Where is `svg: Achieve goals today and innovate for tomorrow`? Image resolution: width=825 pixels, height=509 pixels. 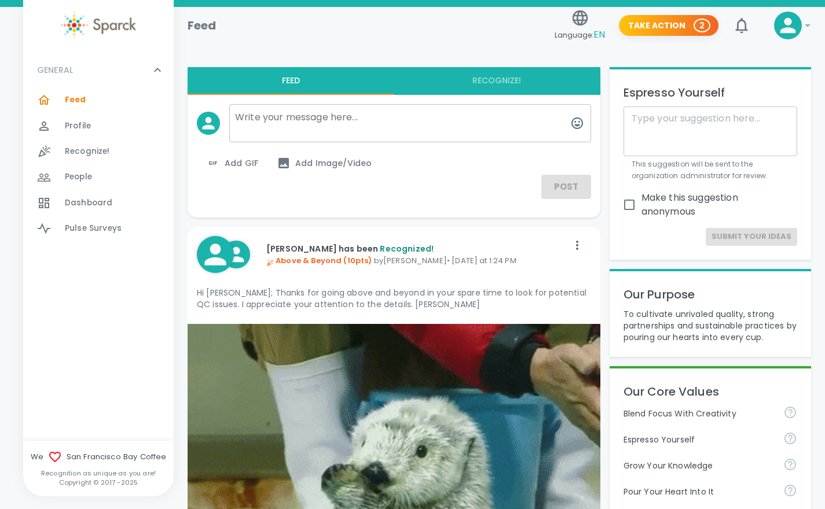 svg: Achieve goals today and innovate for tomorrow is located at coordinates (790, 413).